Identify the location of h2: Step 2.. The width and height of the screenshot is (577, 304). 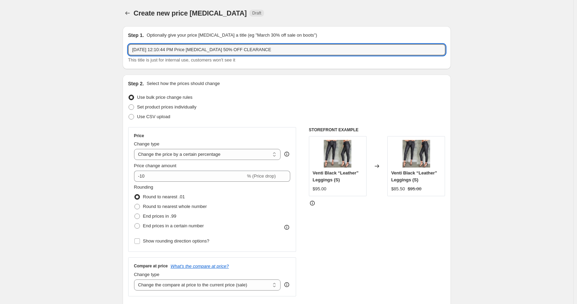
(136, 84).